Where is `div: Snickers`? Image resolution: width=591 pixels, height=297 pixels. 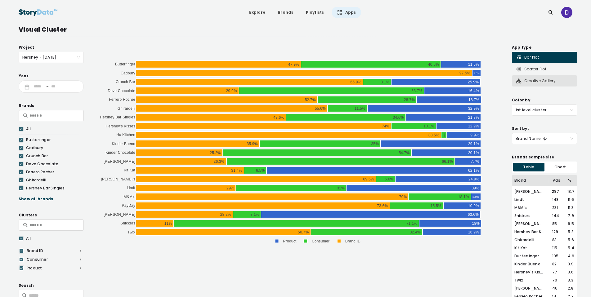 div: Snickers is located at coordinates (532, 216).